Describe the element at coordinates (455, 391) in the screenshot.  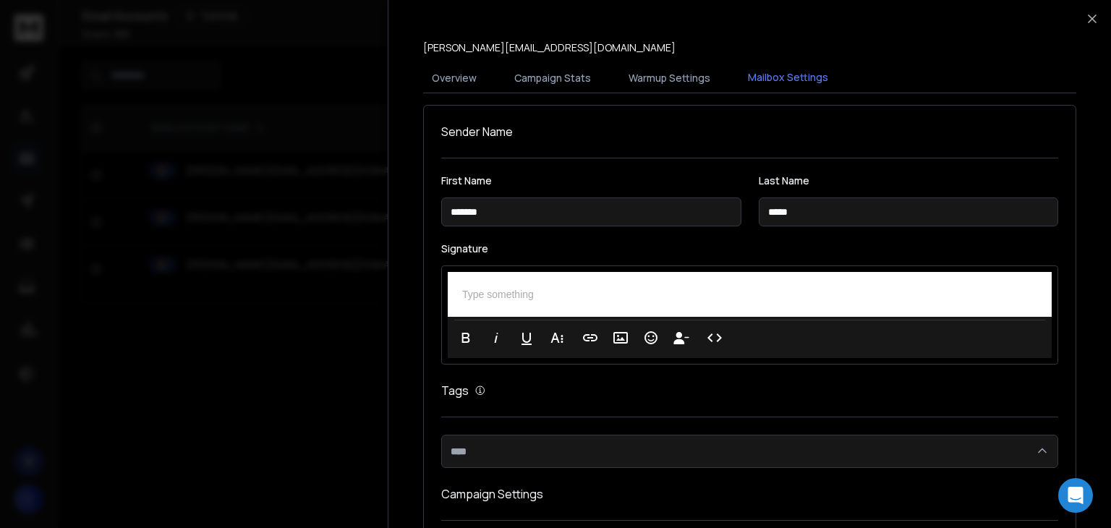
I see `h1: Tags` at that location.